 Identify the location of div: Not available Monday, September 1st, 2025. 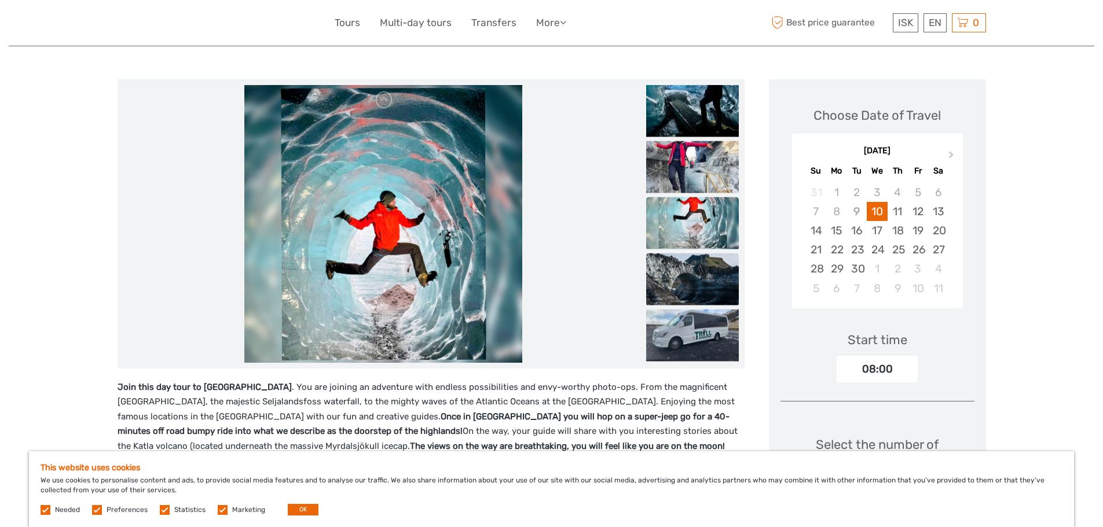
(836, 192).